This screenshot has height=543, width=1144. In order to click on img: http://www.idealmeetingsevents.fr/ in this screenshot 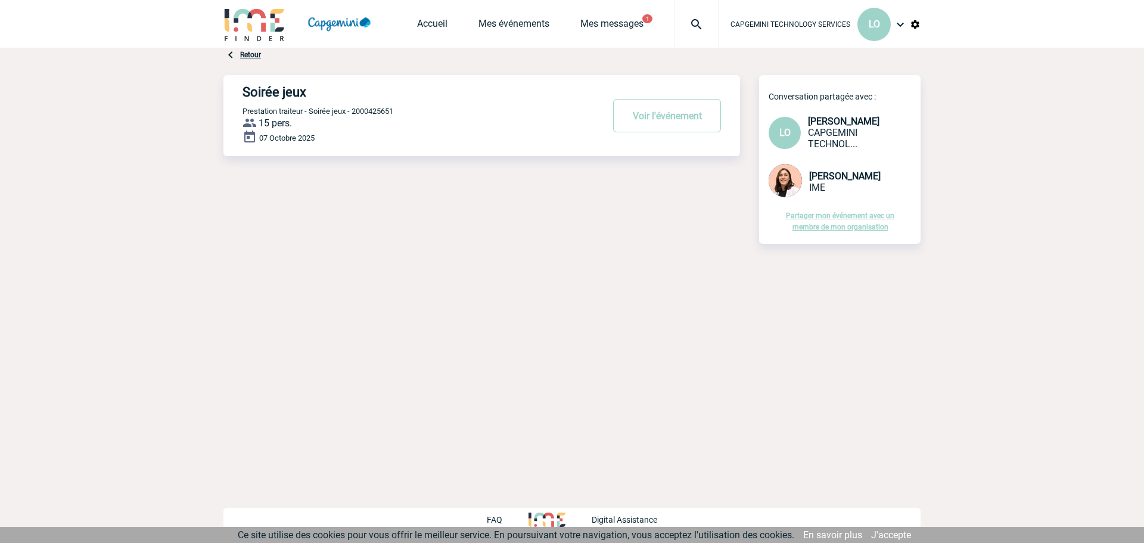, I will do `click(547, 519)`.